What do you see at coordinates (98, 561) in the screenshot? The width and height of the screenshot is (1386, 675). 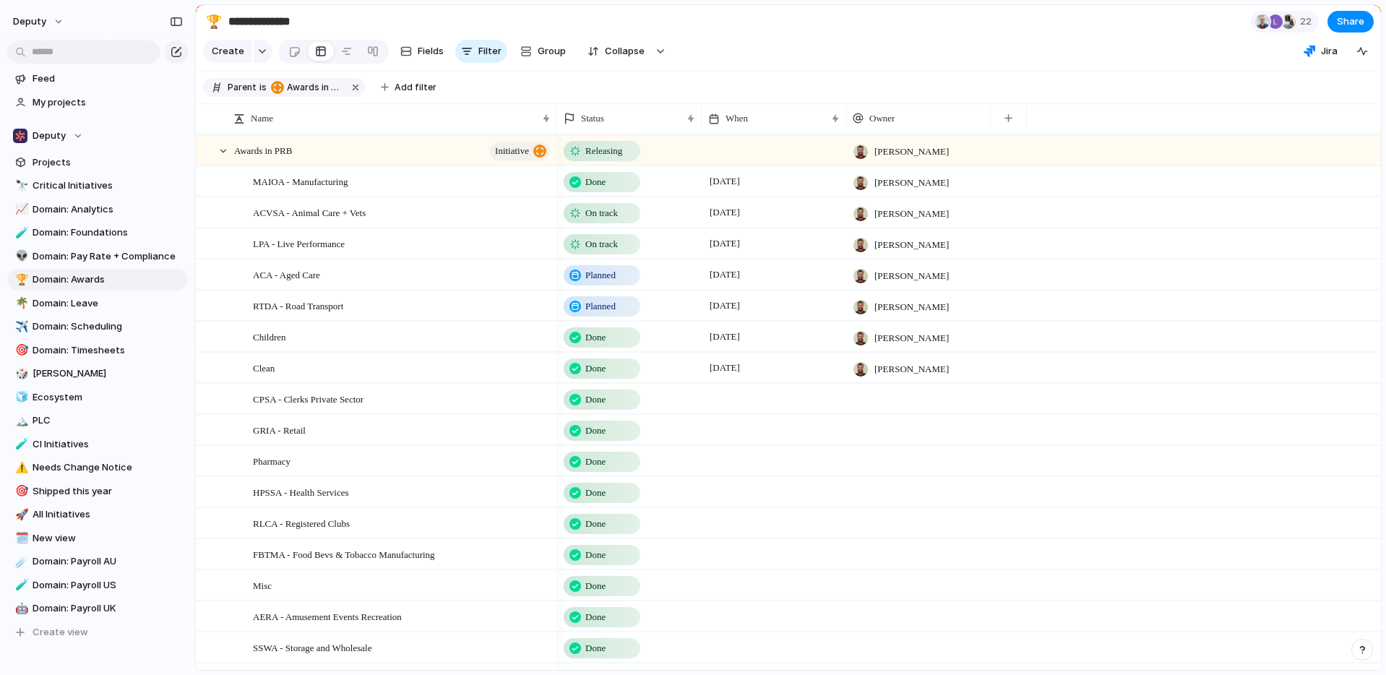 I see `div: ☄️Domain: Payroll AU` at bounding box center [98, 561].